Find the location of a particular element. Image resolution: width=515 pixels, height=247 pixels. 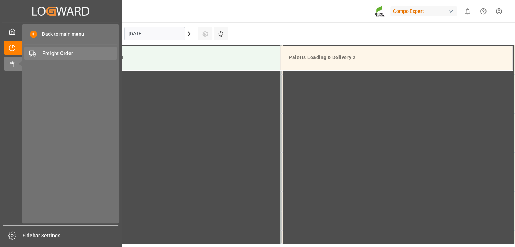

a: Freight Order is located at coordinates (70, 53).